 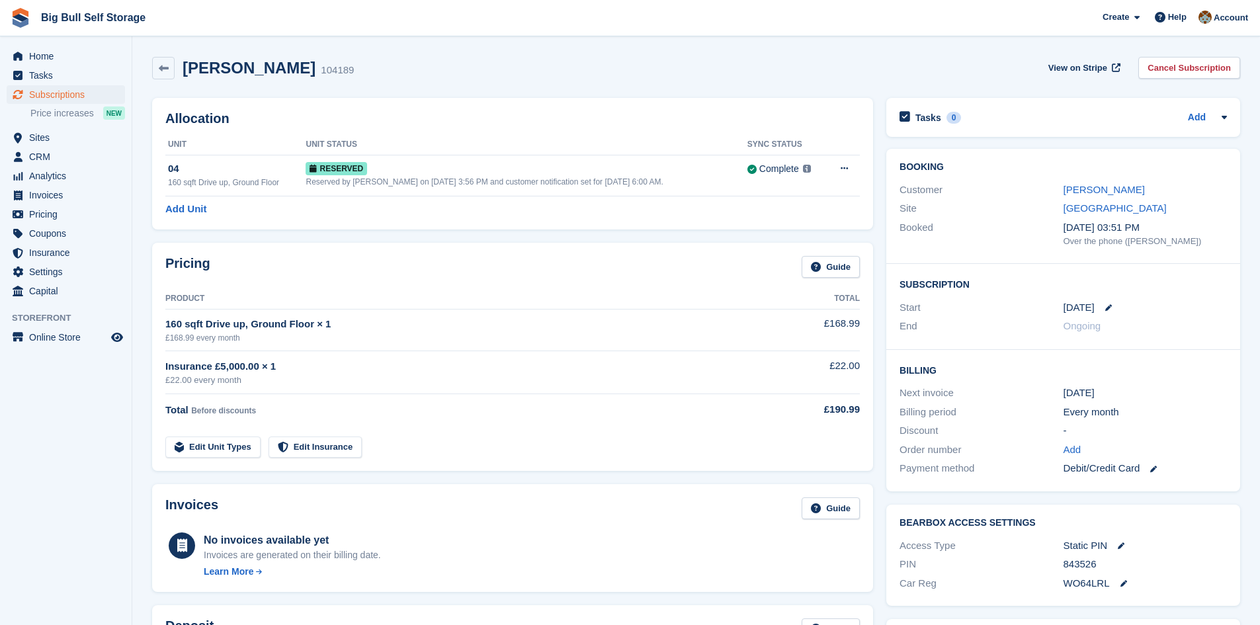 What do you see at coordinates (1205, 17) in the screenshot?
I see `img: Mike Llewellen Palmer` at bounding box center [1205, 17].